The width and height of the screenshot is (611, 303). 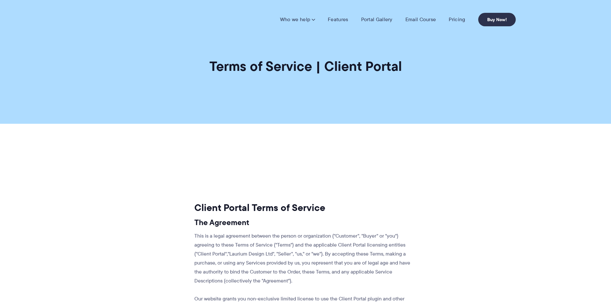 I want to click on a: Buy Now!, so click(x=497, y=20).